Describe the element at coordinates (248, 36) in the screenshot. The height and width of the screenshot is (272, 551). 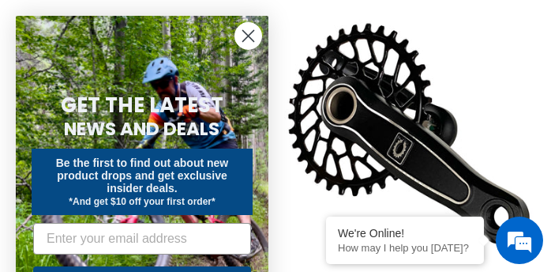
I see `button: Close dialog` at that location.